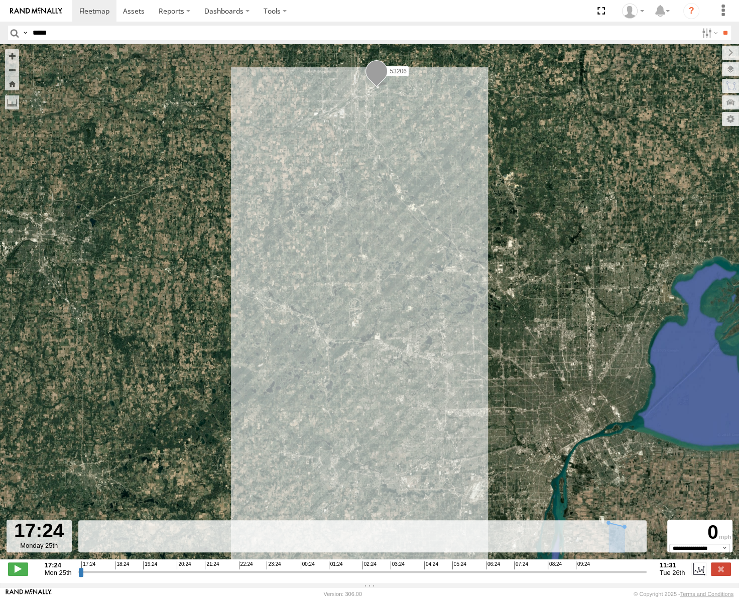  Describe the element at coordinates (212, 565) in the screenshot. I see `span: 21:24` at that location.